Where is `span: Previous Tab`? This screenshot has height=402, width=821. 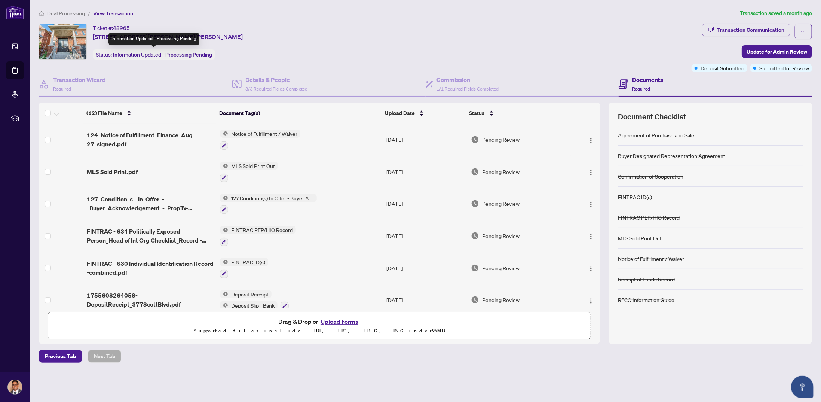
span: Previous Tab is located at coordinates (60, 356).